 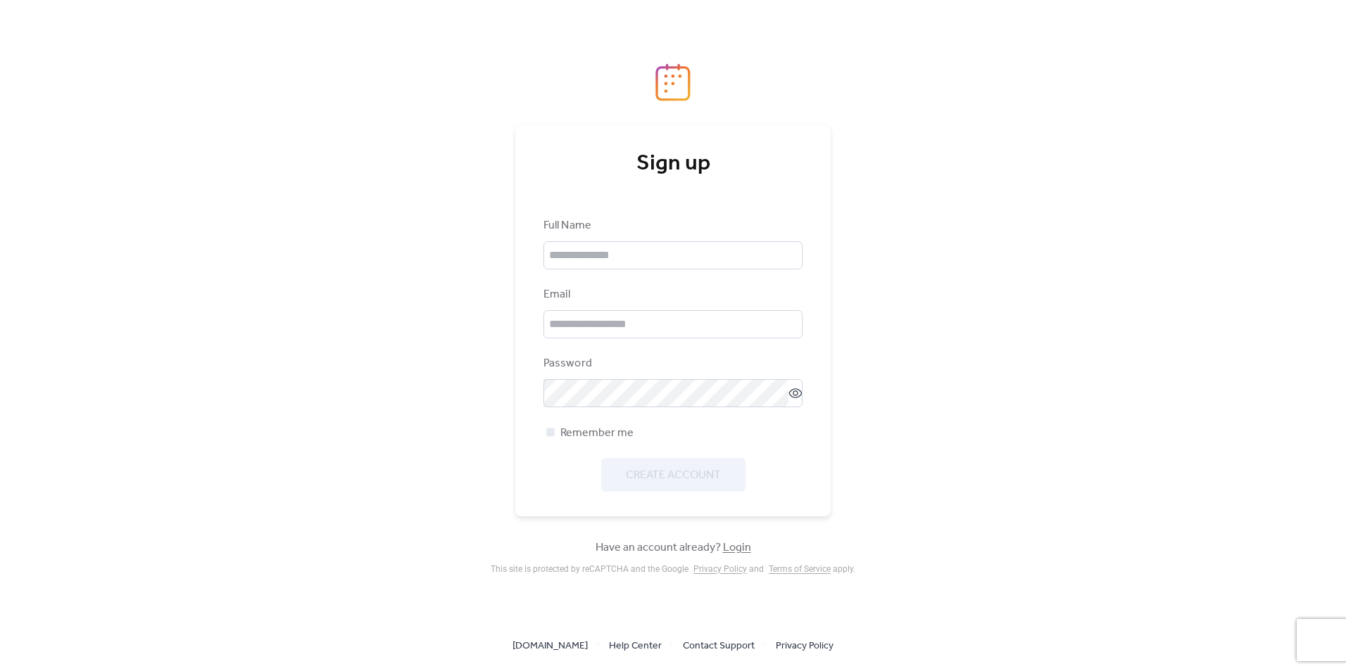 What do you see at coordinates (671, 295) in the screenshot?
I see `div: Email` at bounding box center [671, 295].